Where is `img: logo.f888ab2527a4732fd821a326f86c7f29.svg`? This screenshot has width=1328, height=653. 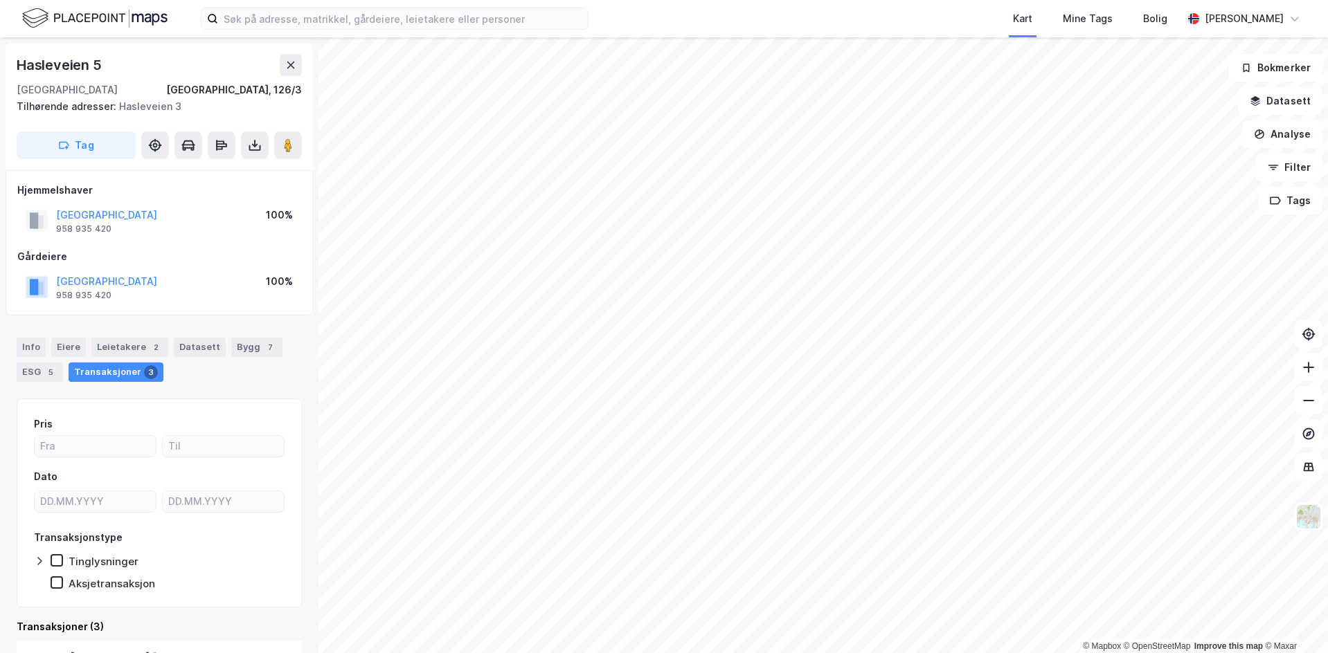
img: logo.f888ab2527a4732fd821a326f86c7f29.svg is located at coordinates (95, 18).